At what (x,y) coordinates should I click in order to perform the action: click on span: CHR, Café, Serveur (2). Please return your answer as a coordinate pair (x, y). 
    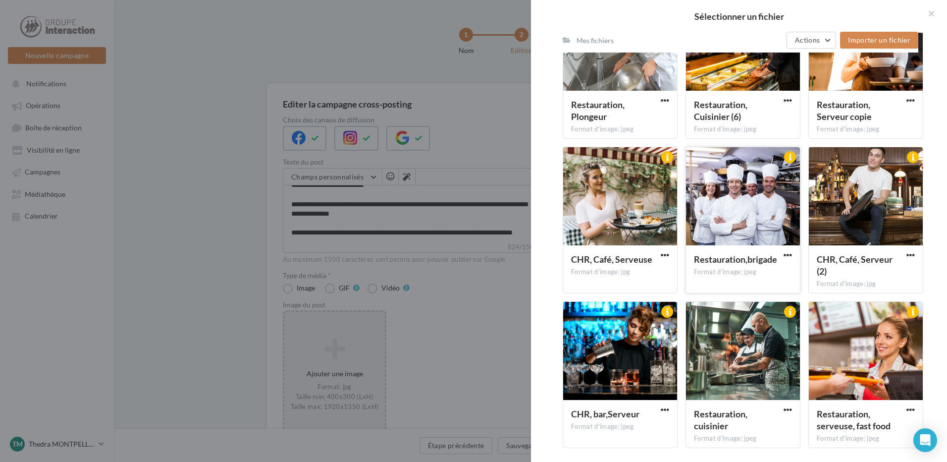
    Looking at the image, I should click on (855, 265).